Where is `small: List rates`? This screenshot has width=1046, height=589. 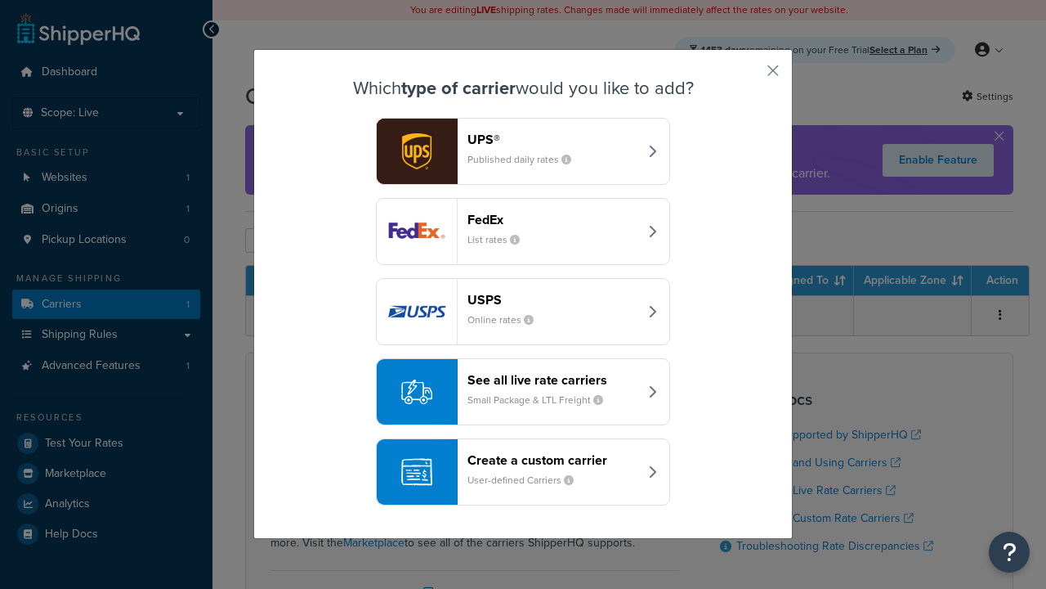 small: List rates is located at coordinates (500, 239).